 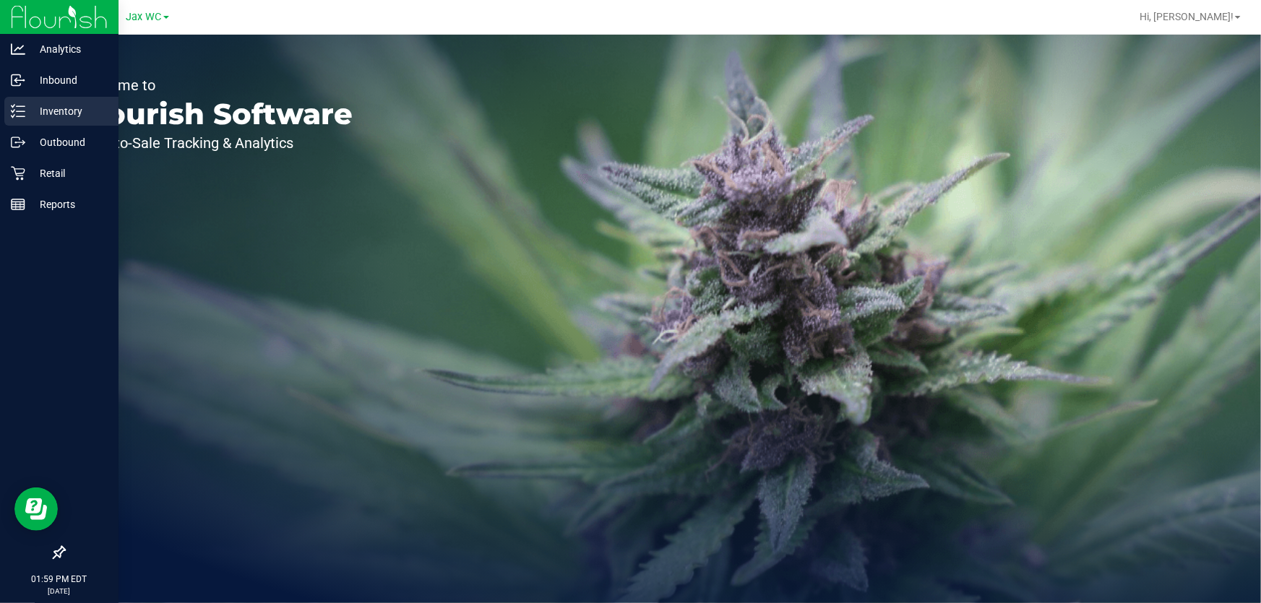 What do you see at coordinates (59, 580) in the screenshot?
I see `p: 01:59 PM EDT` at bounding box center [59, 580].